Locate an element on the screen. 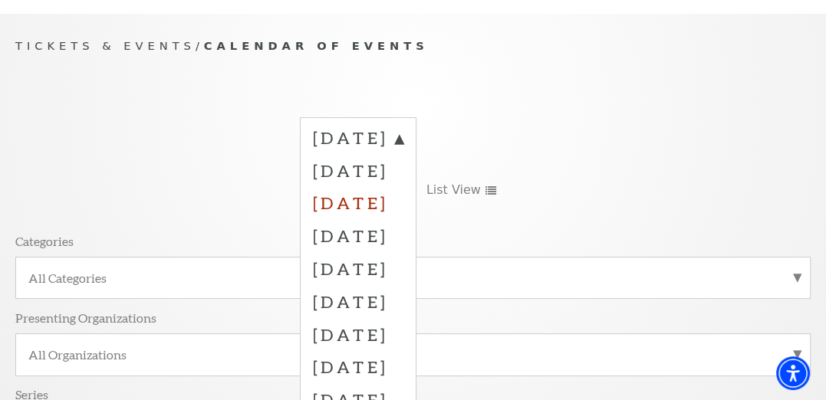 Image resolution: width=826 pixels, height=400 pixels. span: List View is located at coordinates (453, 190).